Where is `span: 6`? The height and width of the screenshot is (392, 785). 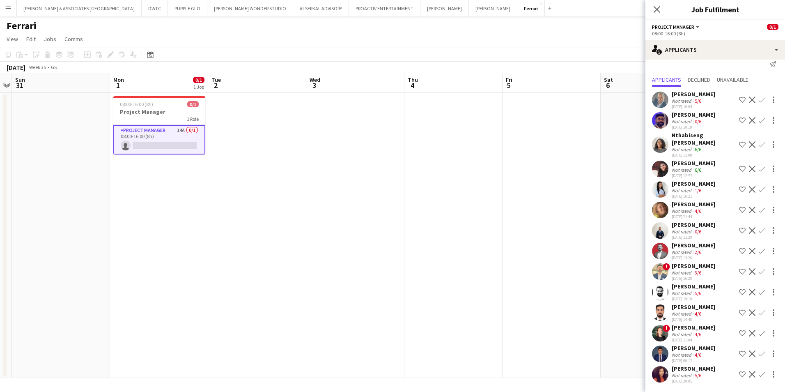
span: 6 is located at coordinates (608, 85).